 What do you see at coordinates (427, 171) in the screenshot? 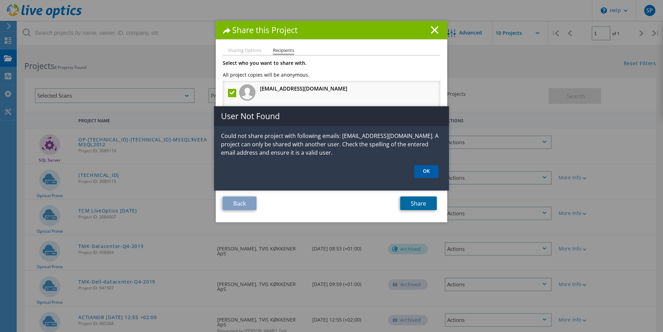
I see `a: OK` at bounding box center [427, 171].